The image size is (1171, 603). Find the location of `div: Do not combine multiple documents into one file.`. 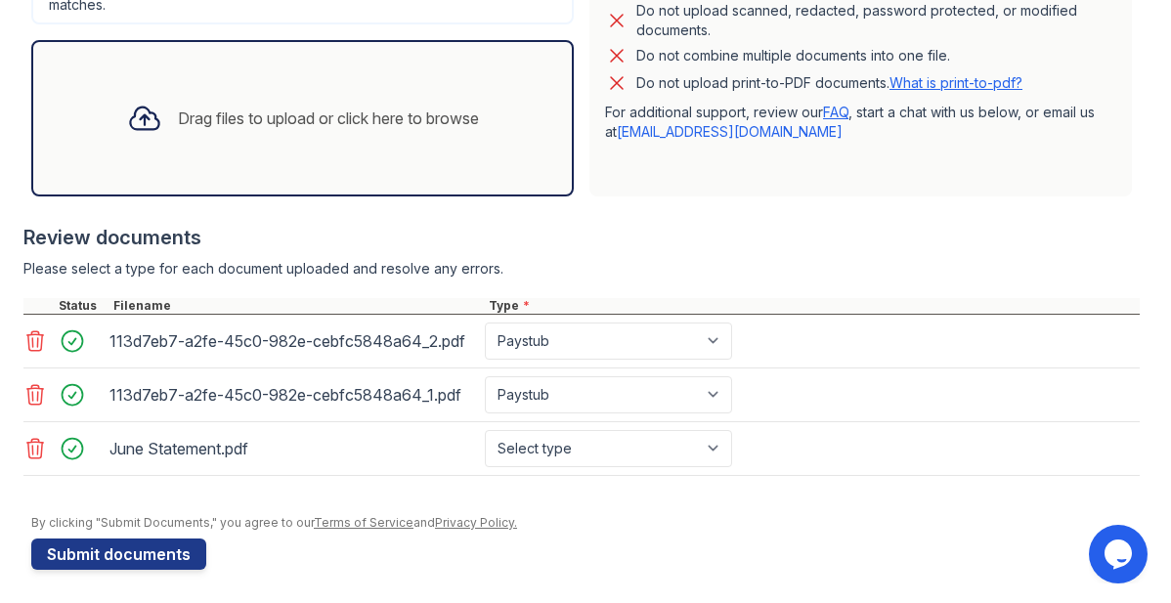

div: Do not combine multiple documents into one file. is located at coordinates (793, 56).